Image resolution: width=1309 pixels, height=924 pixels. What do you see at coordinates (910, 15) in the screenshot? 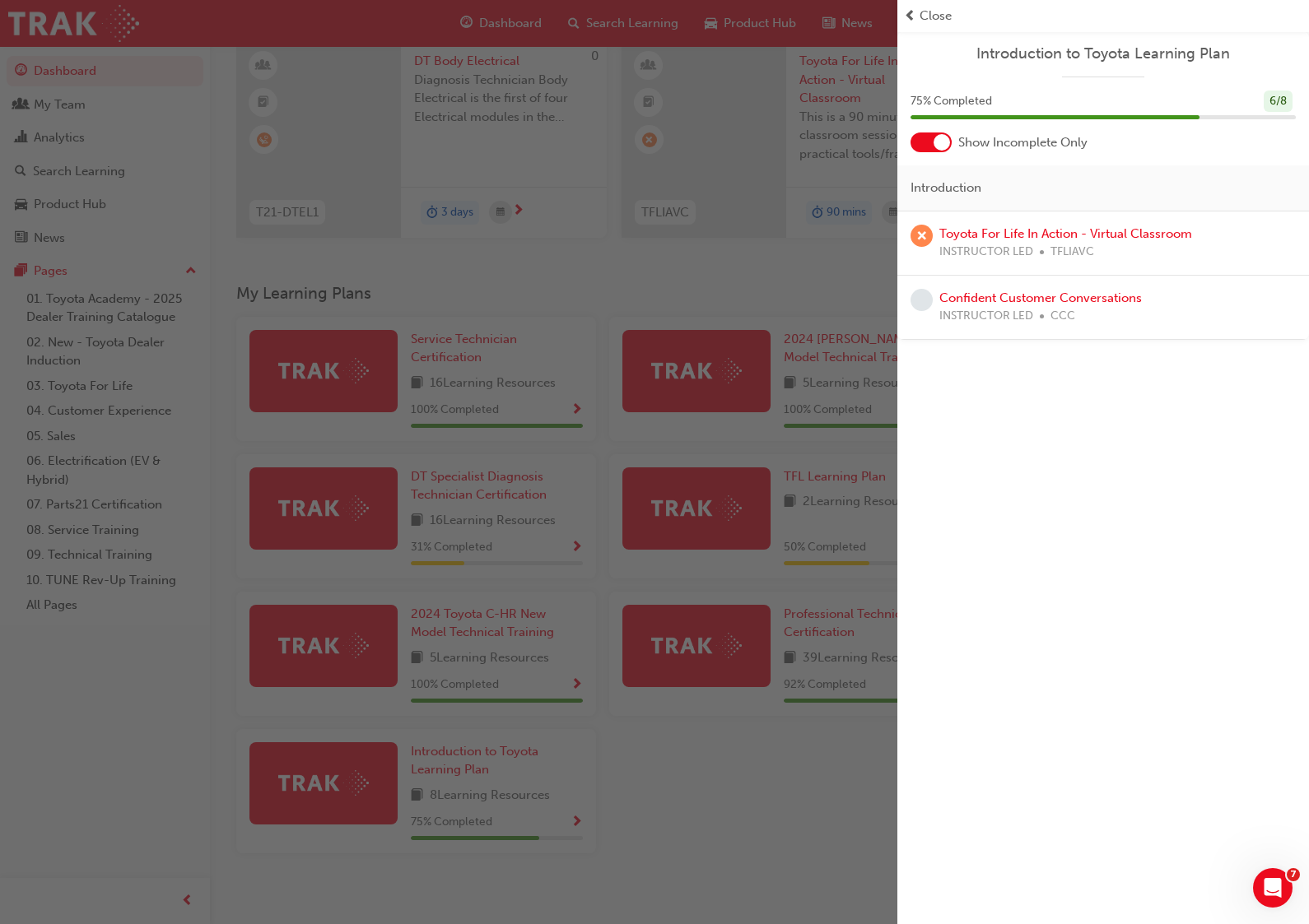
I see `span: prev-icon` at bounding box center [910, 15].